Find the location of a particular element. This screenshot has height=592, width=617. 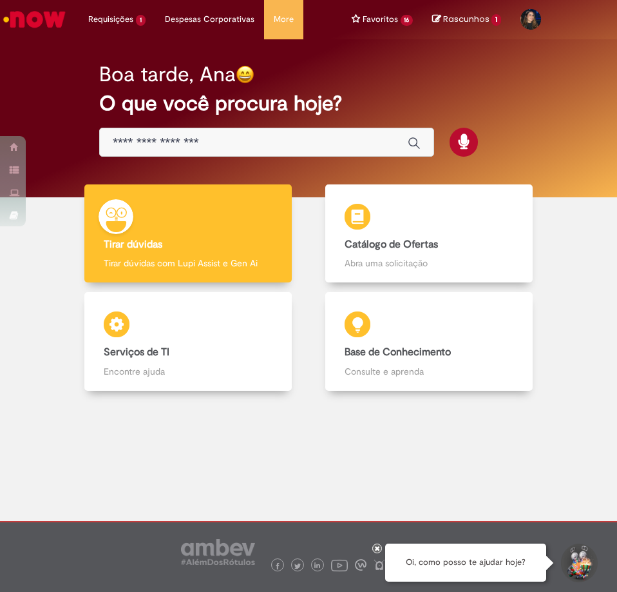

span: Requisições is located at coordinates (111, 19).